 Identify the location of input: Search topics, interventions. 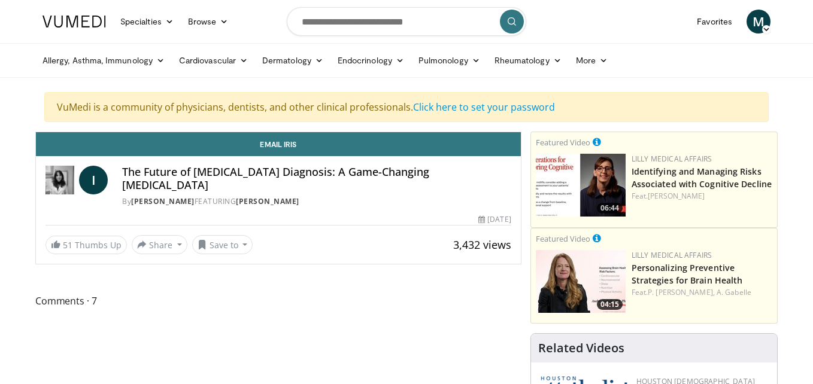
(406, 22).